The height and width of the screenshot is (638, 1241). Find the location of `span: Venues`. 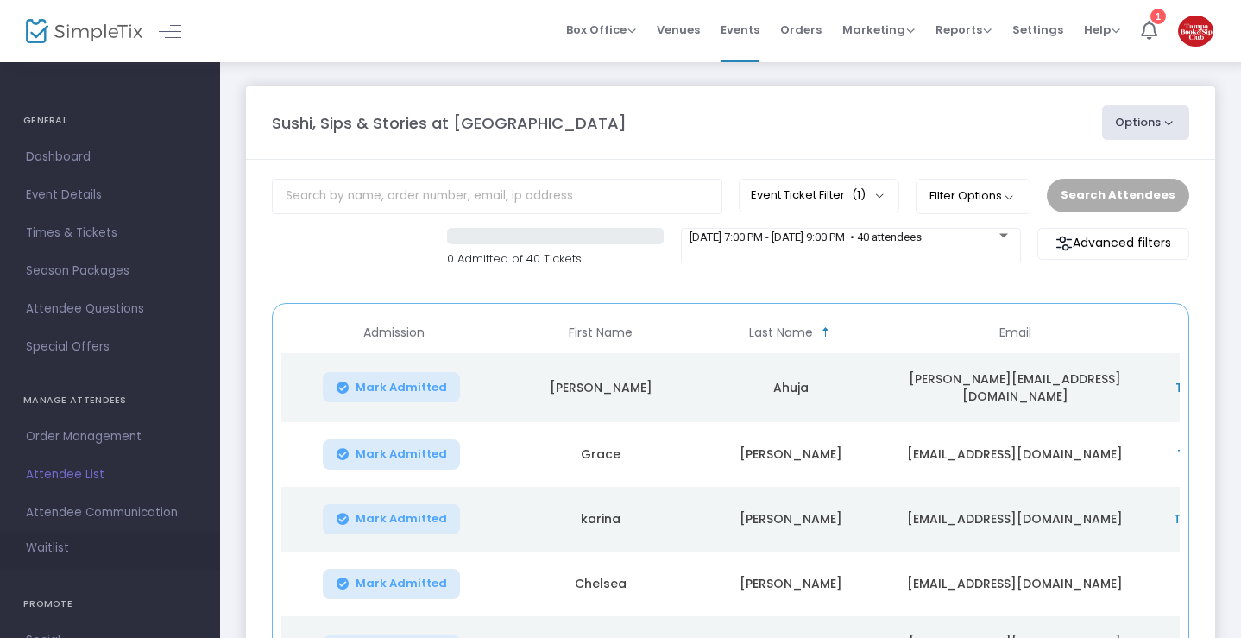

span: Venues is located at coordinates (678, 29).